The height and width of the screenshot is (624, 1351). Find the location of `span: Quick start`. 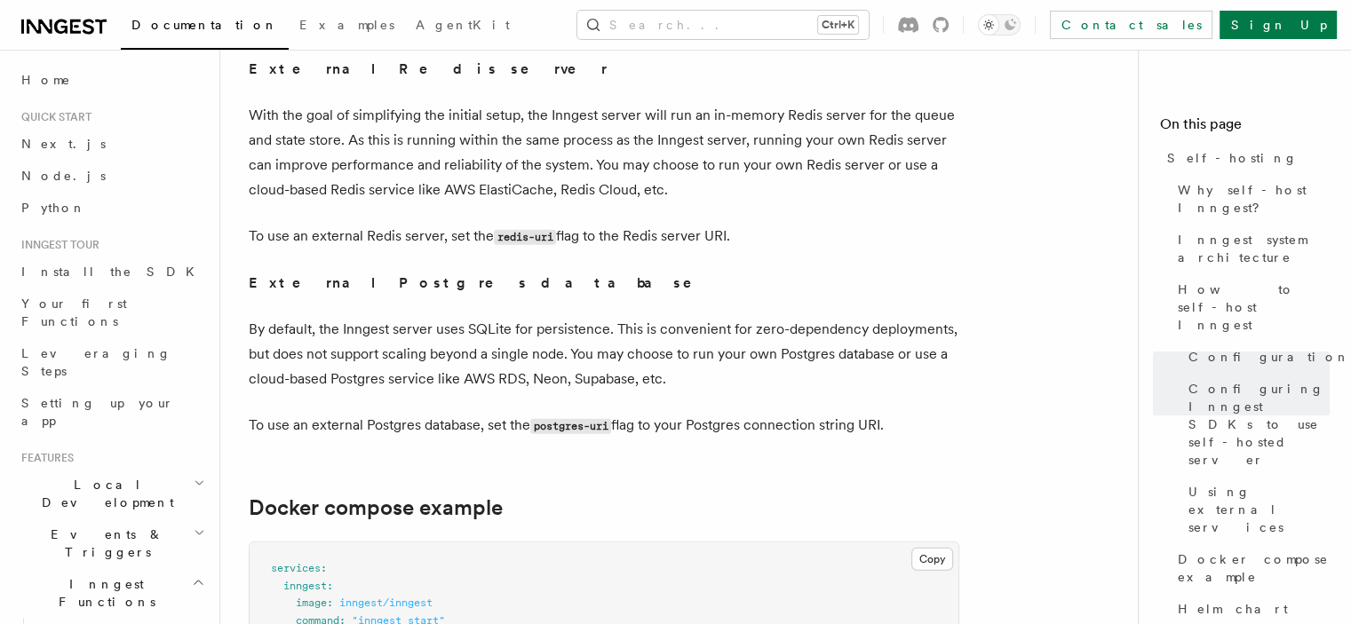

span: Quick start is located at coordinates (52, 117).